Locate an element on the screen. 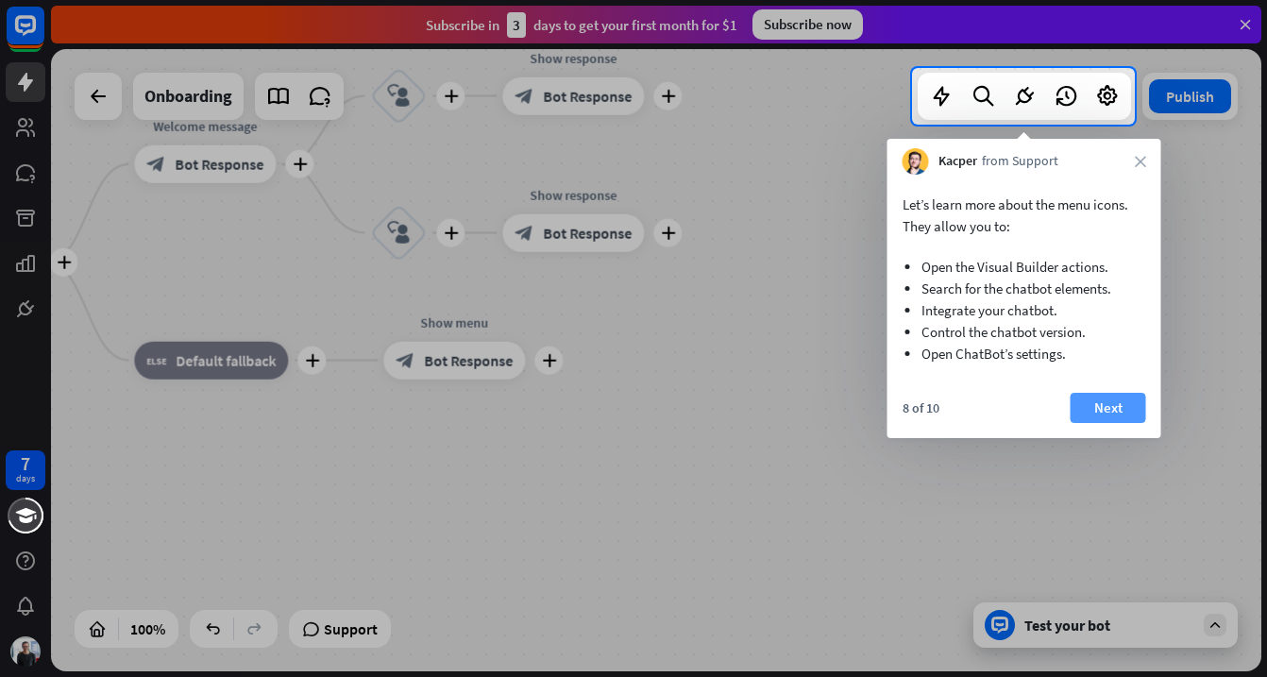 The height and width of the screenshot is (677, 1267). li: Open ChatBot’s settings. is located at coordinates (1024, 353).